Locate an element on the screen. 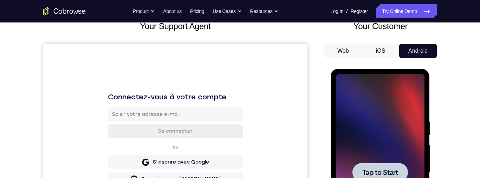 The image size is (480, 178). a: About us is located at coordinates (172, 11).